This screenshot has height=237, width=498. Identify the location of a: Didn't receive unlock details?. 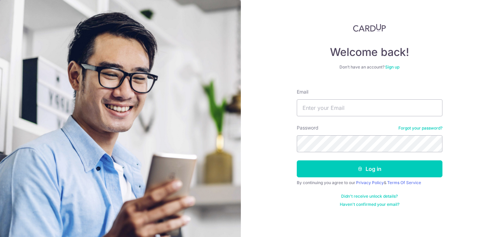
(369, 196).